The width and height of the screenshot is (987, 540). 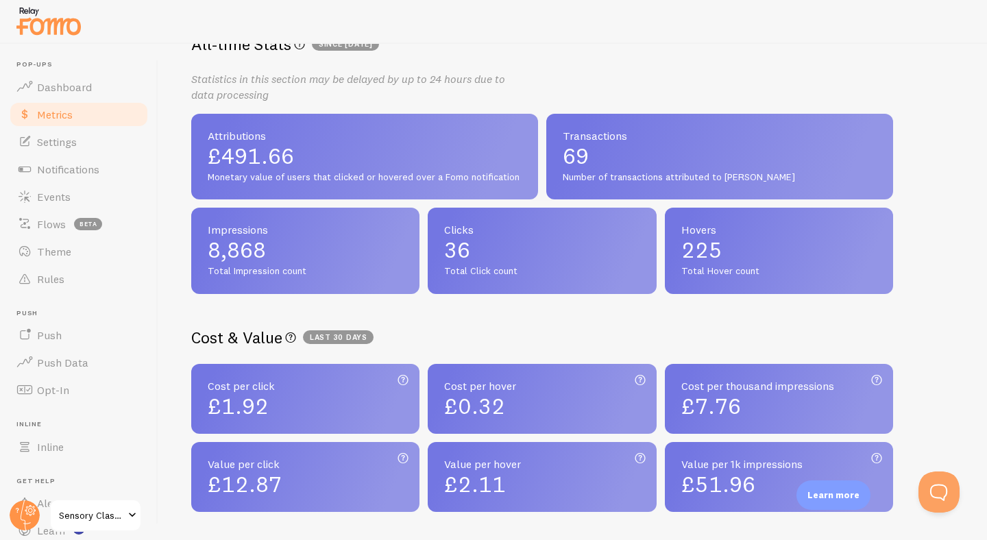 What do you see at coordinates (720, 156) in the screenshot?
I see `span: 69` at bounding box center [720, 156].